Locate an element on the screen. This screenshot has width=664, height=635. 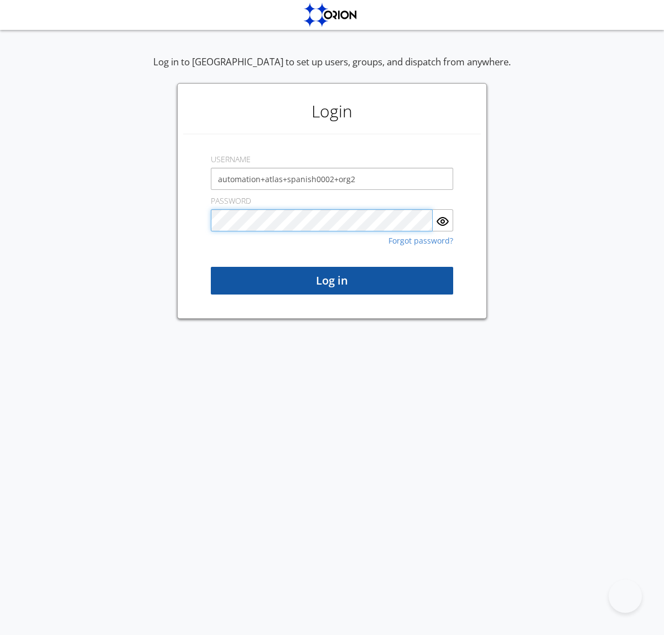
img: eye.svg is located at coordinates (443, 221).